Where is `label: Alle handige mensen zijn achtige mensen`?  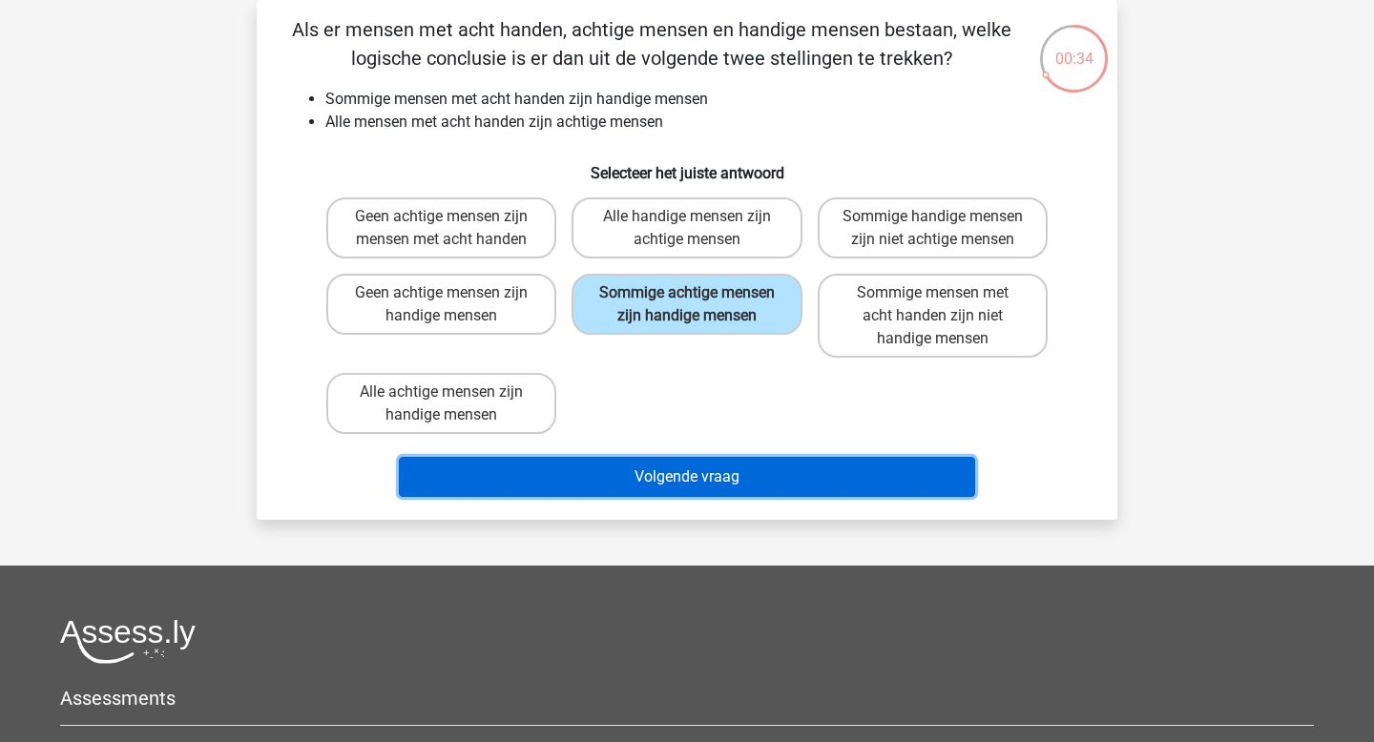 label: Alle handige mensen zijn achtige mensen is located at coordinates (686, 228).